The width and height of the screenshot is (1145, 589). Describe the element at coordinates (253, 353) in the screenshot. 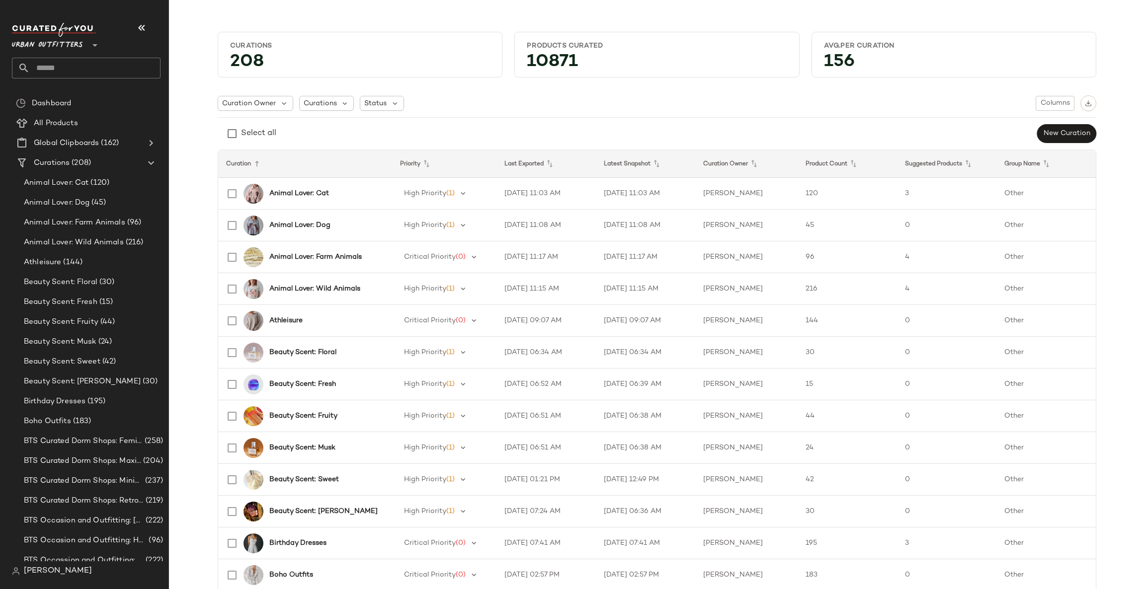

I see `img: 35402403_023_b` at that location.